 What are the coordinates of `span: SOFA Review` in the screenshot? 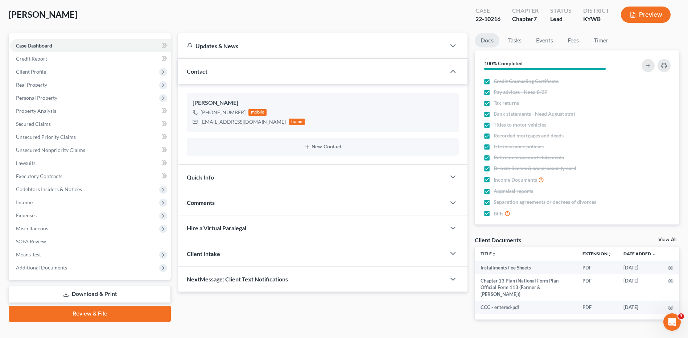 It's located at (31, 241).